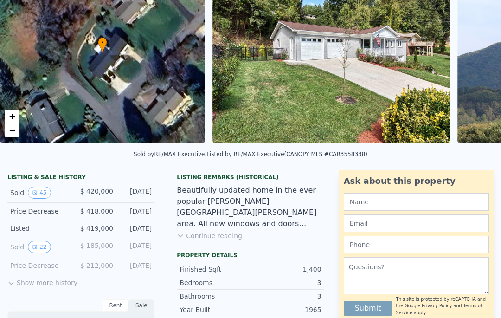 This screenshot has width=501, height=318. I want to click on div: Bedrooms, so click(215, 282).